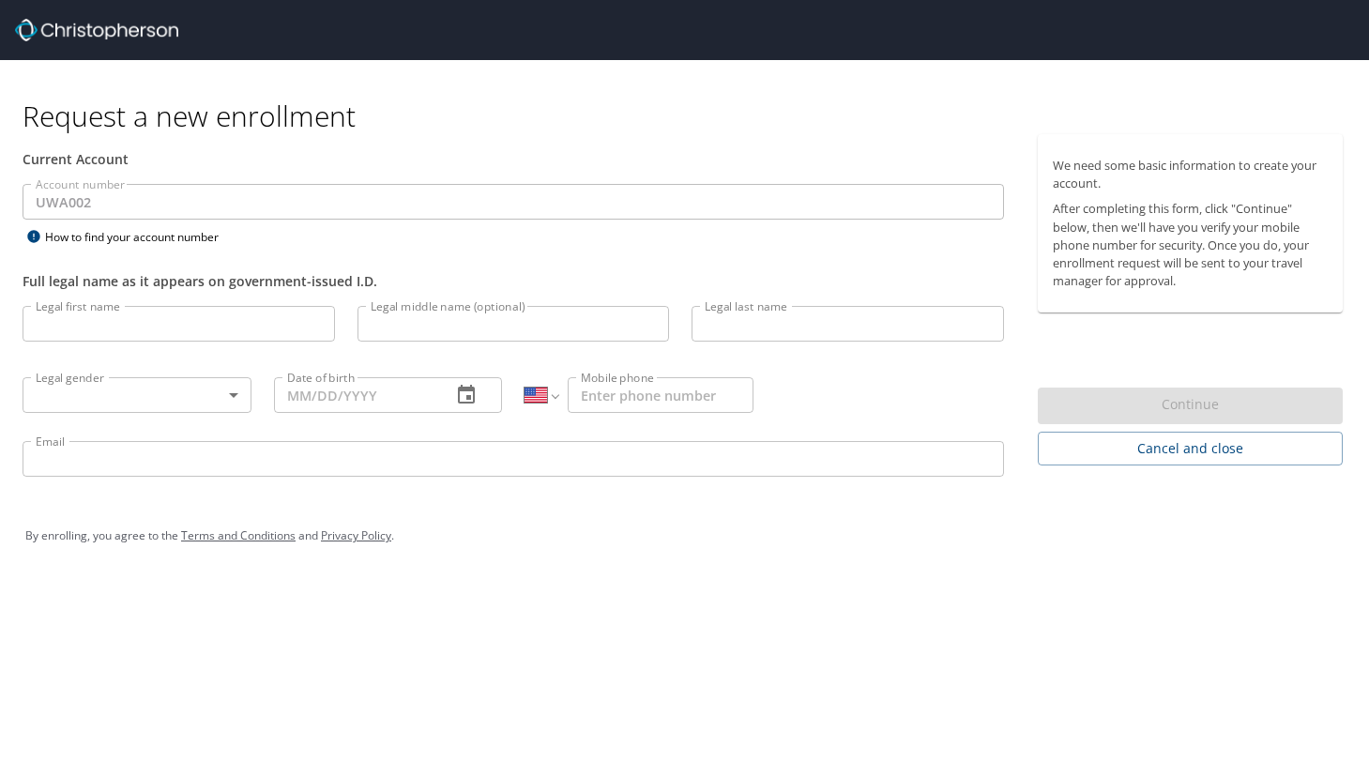 The image size is (1369, 762). I want to click on button: Cancel and close, so click(1189, 448).